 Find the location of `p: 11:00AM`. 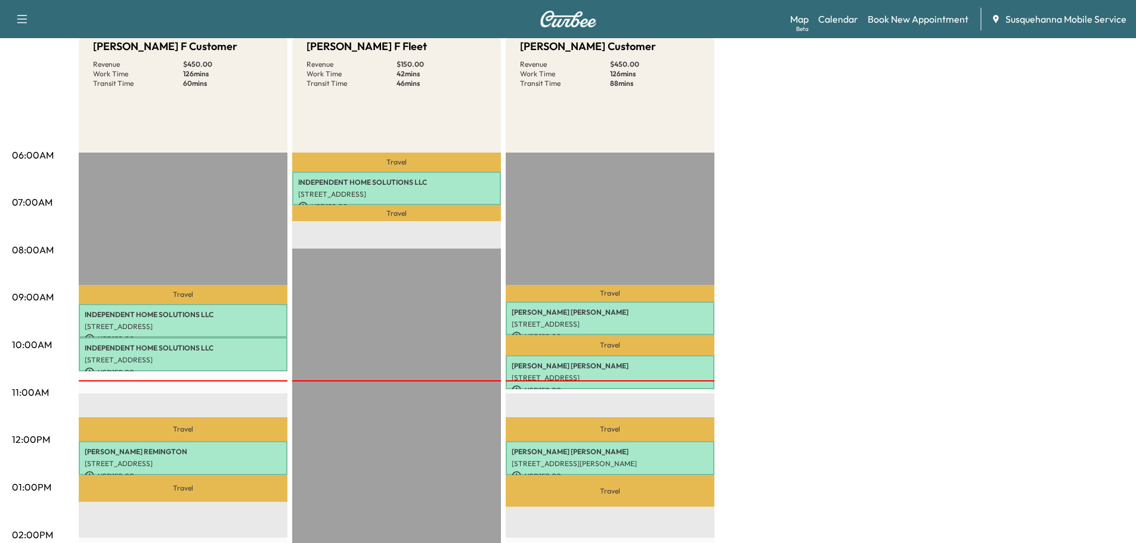

p: 11:00AM is located at coordinates (30, 392).